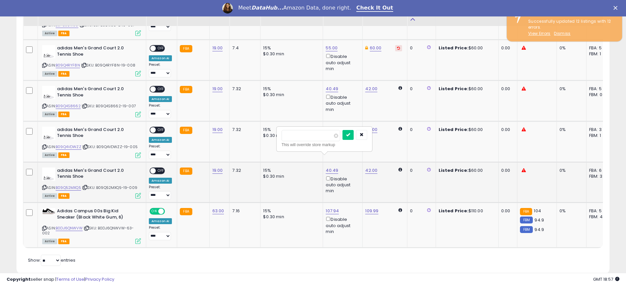  Describe the element at coordinates (325, 145) in the screenshot. I see `div: This will override store markup` at that location.